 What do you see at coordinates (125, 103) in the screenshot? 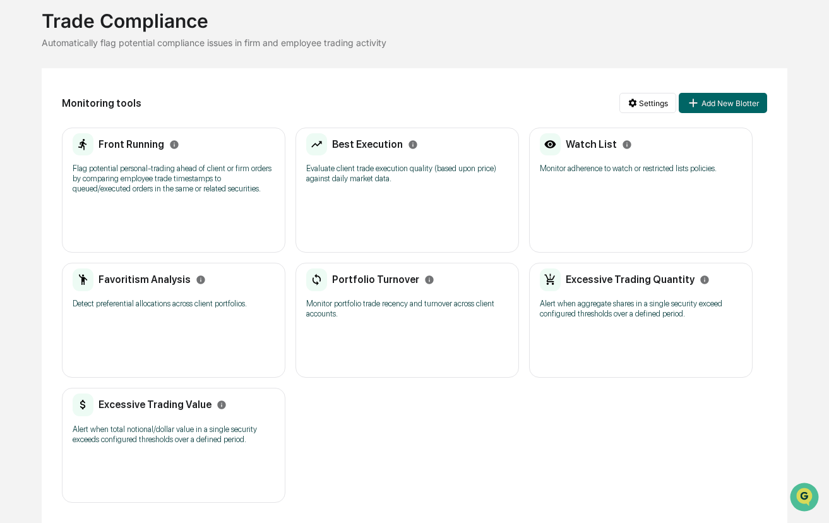
I see `div: Start new chat` at bounding box center [125, 103].